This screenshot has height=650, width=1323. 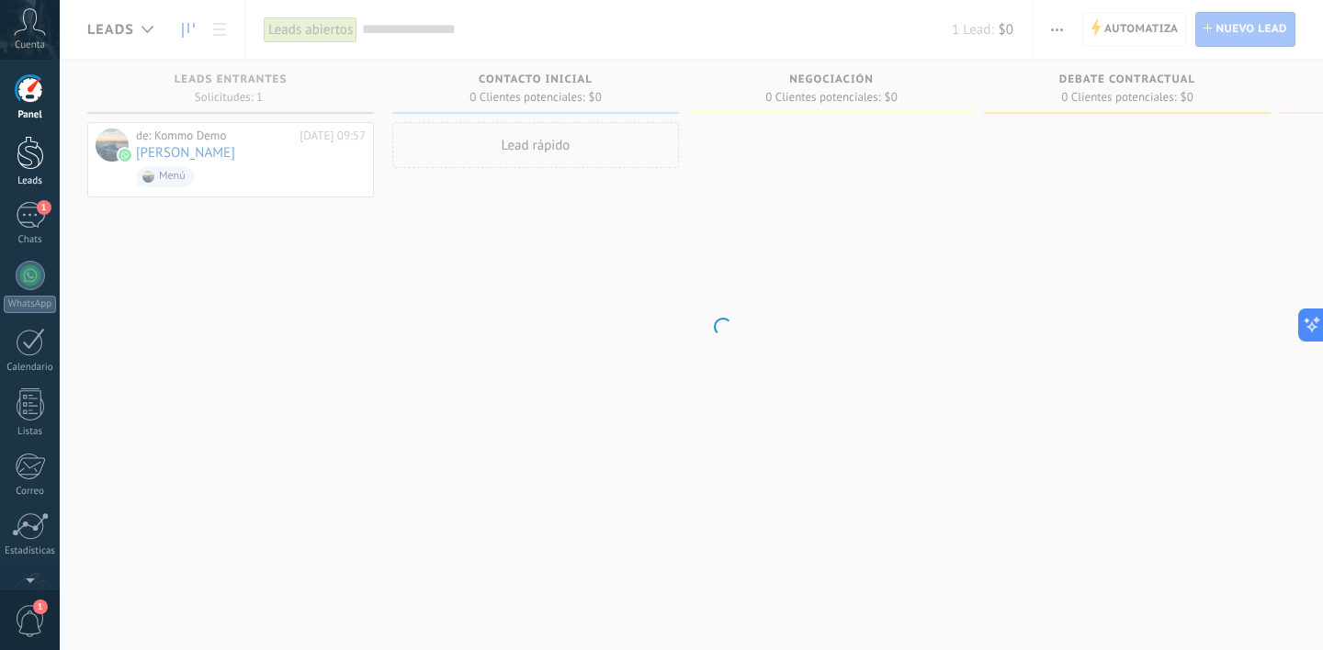 What do you see at coordinates (29, 304) in the screenshot?
I see `div: WhatsApp` at bounding box center [29, 304].